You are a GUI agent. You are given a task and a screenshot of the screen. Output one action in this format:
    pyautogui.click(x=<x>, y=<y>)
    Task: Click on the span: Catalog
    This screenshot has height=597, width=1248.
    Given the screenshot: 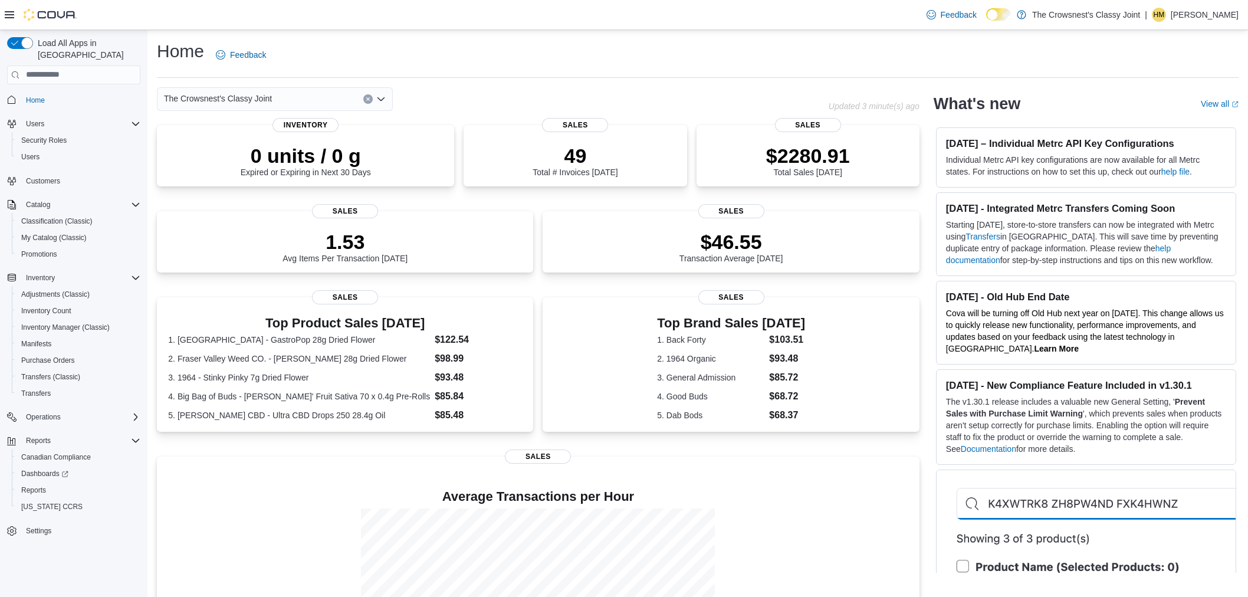 What is the action you would take?
    pyautogui.click(x=81, y=205)
    